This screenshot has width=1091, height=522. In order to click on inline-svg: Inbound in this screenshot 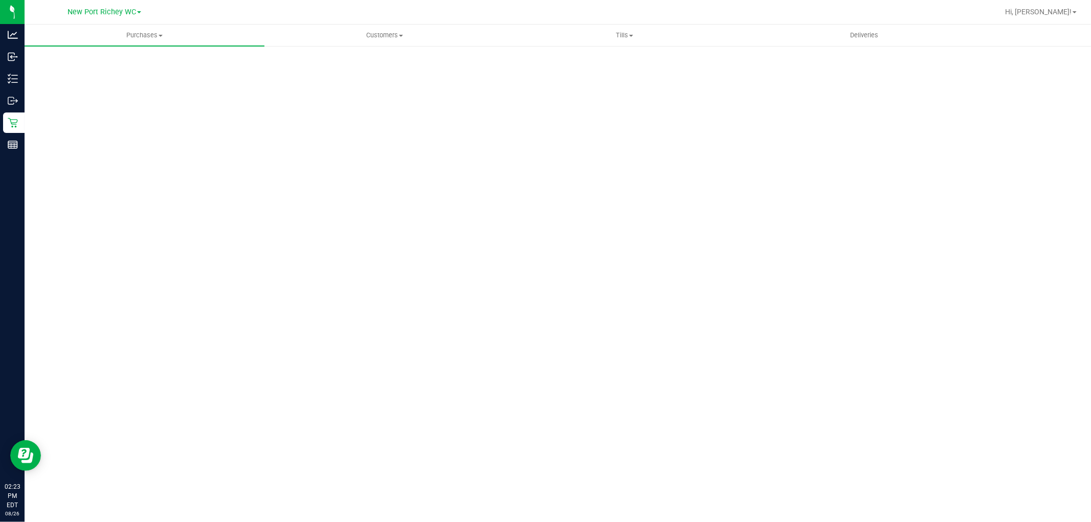, I will do `click(13, 57)`.